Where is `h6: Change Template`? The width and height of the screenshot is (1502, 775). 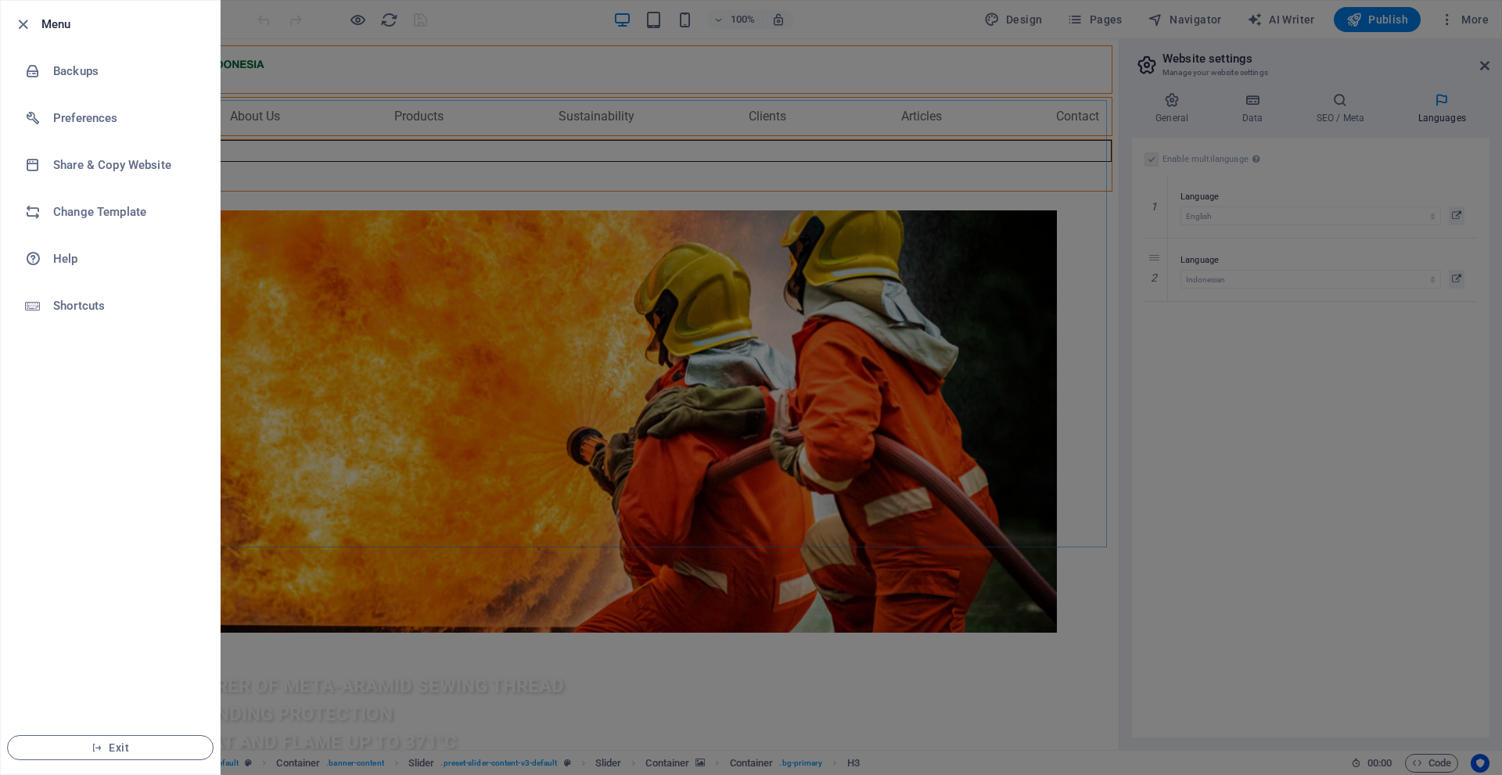
h6: Change Template is located at coordinates (125, 212).